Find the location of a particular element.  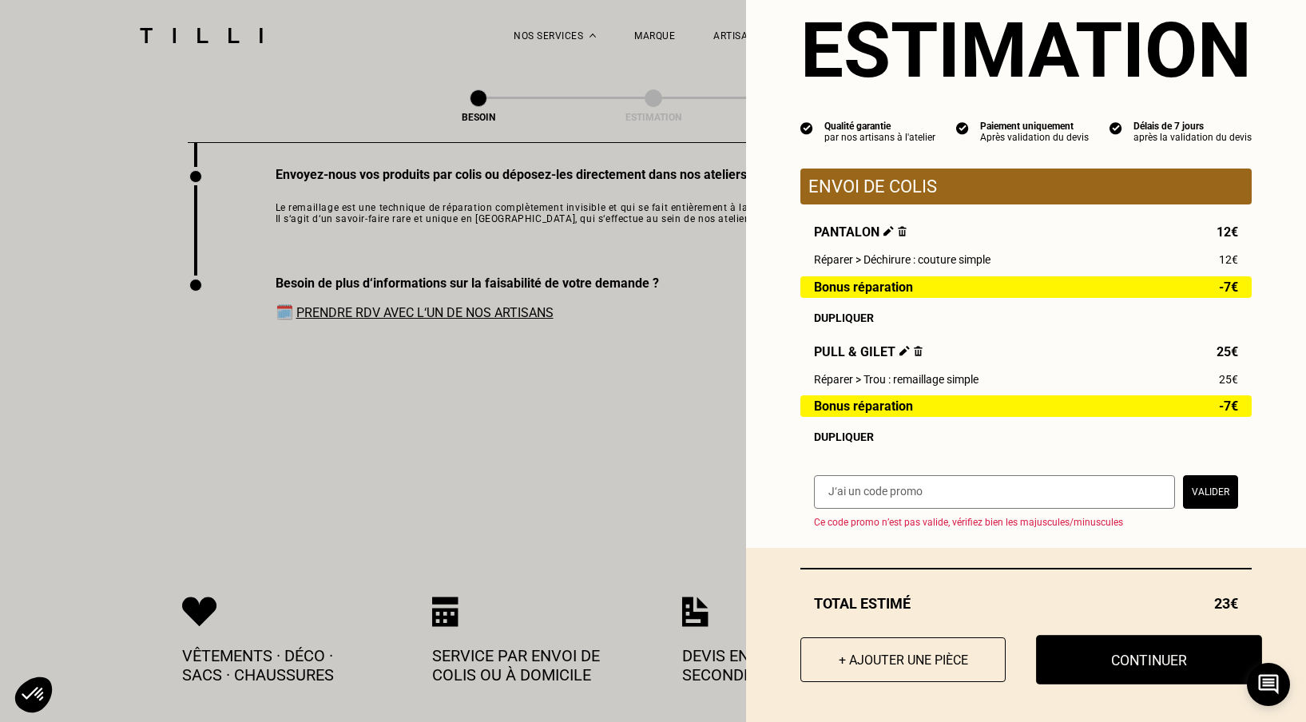

div: Délais de 7 jours is located at coordinates (1192, 126).